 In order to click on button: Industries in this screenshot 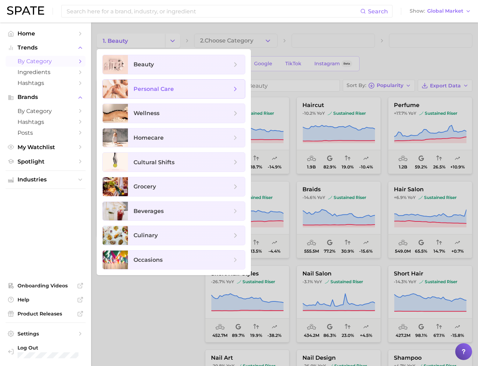, I will do `click(46, 180)`.